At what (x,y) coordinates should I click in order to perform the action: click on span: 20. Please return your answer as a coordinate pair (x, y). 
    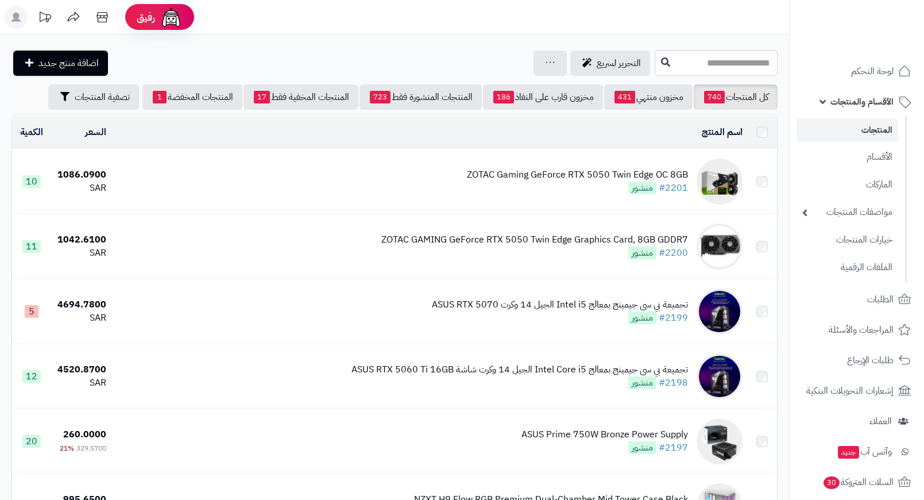
    Looking at the image, I should click on (32, 441).